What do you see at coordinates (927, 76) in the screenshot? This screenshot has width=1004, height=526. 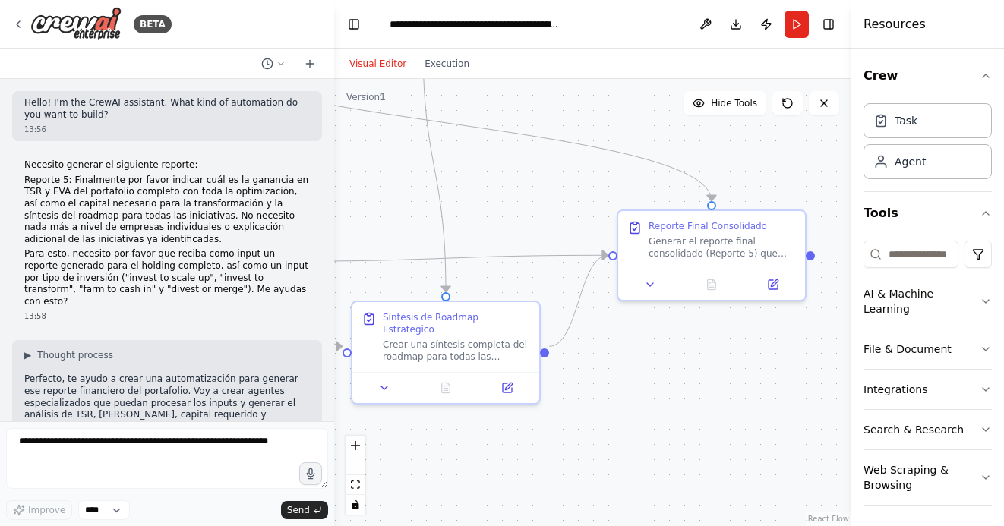 I see `button: Crew` at bounding box center [927, 76].